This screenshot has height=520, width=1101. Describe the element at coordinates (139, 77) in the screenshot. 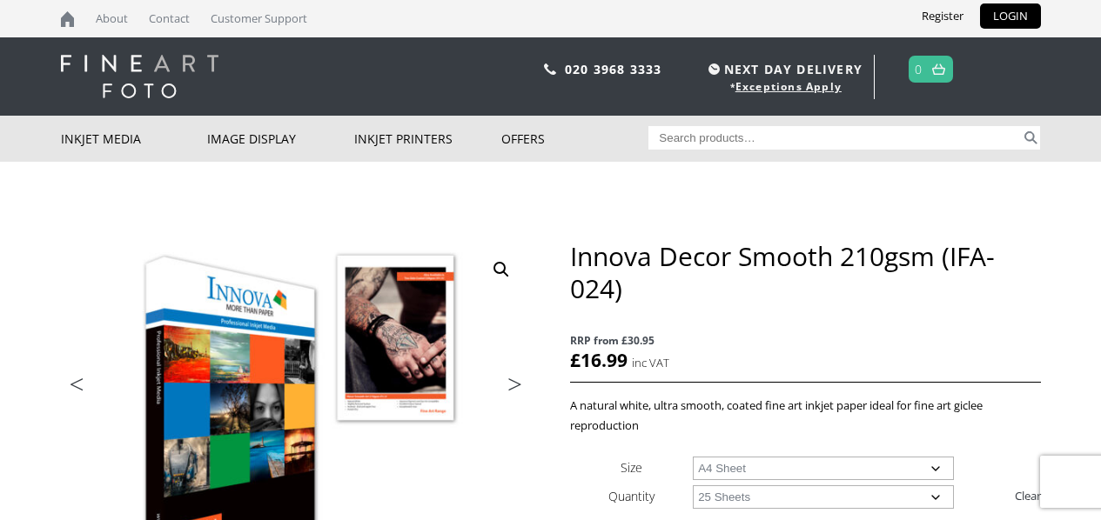

I see `img: logo-white.svg` at that location.